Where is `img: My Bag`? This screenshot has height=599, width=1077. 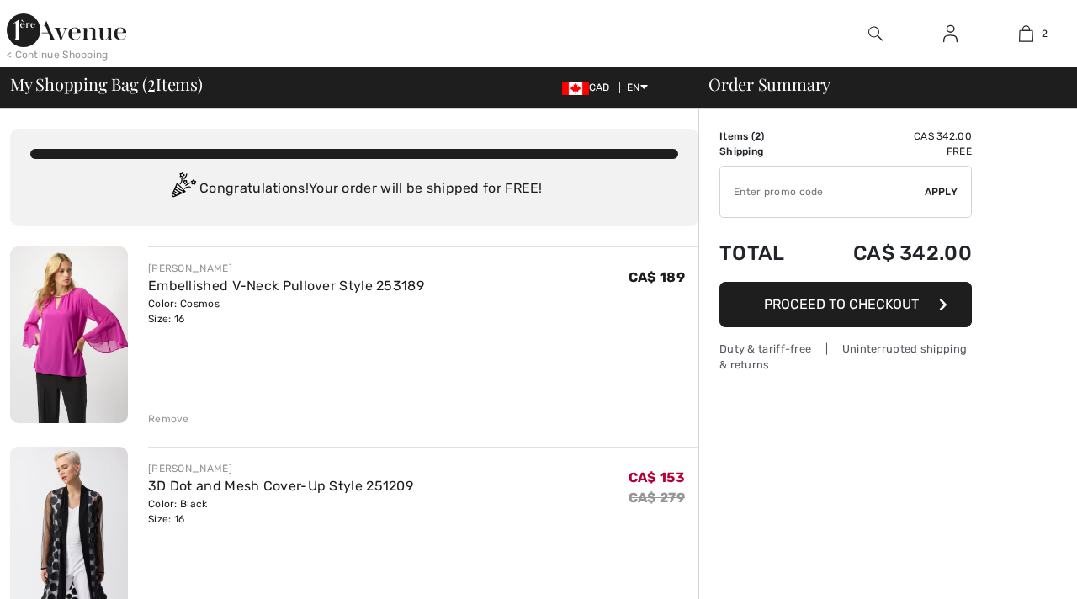 img: My Bag is located at coordinates (1026, 34).